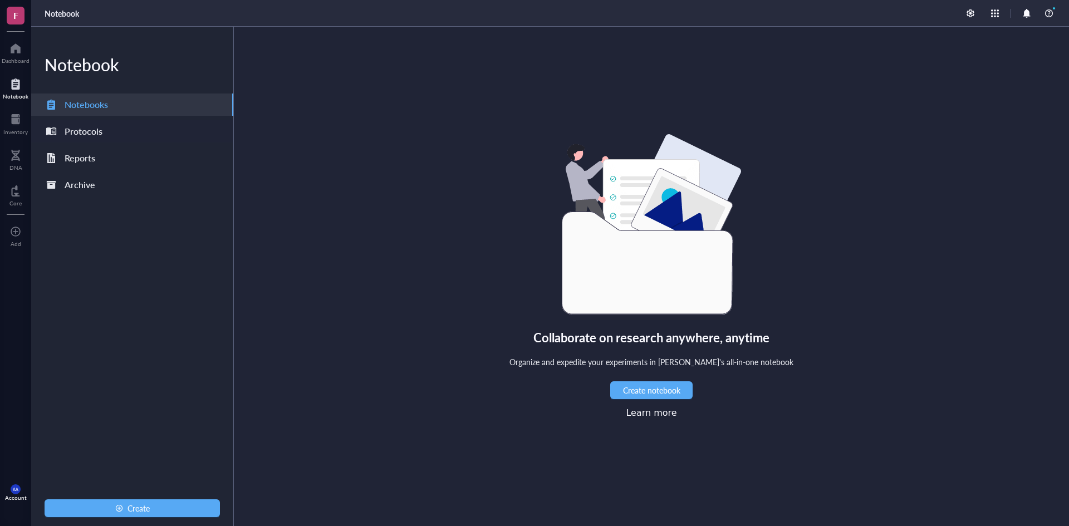 Image resolution: width=1069 pixels, height=526 pixels. What do you see at coordinates (132, 131) in the screenshot?
I see `a: Protocols` at bounding box center [132, 131].